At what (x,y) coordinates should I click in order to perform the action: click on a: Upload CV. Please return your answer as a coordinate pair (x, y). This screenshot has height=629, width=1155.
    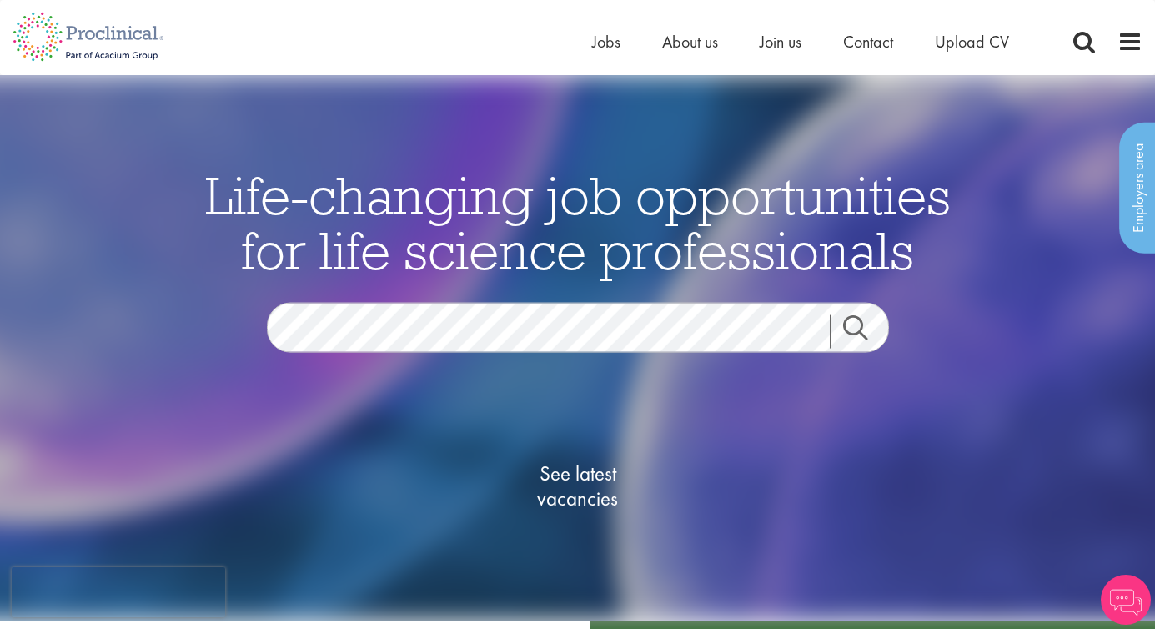
    Looking at the image, I should click on (972, 42).